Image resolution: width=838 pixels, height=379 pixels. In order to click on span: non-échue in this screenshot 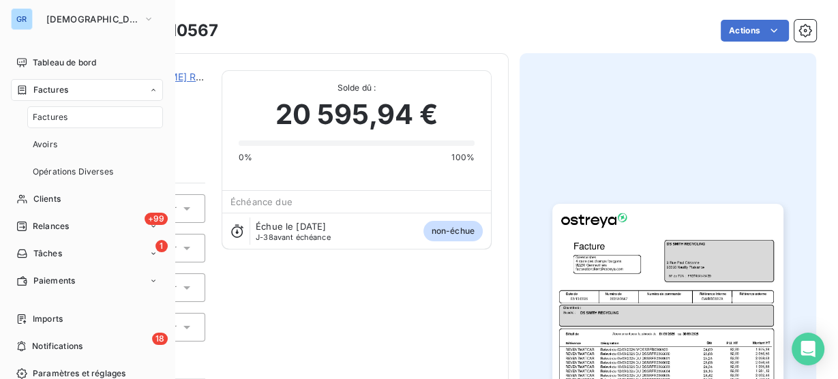, I will do `click(453, 231)`.